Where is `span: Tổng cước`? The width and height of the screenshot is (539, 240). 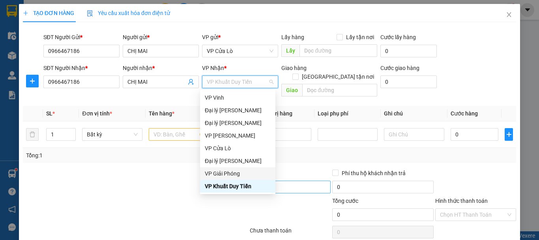 span: Tổng cước is located at coordinates (346, 201).